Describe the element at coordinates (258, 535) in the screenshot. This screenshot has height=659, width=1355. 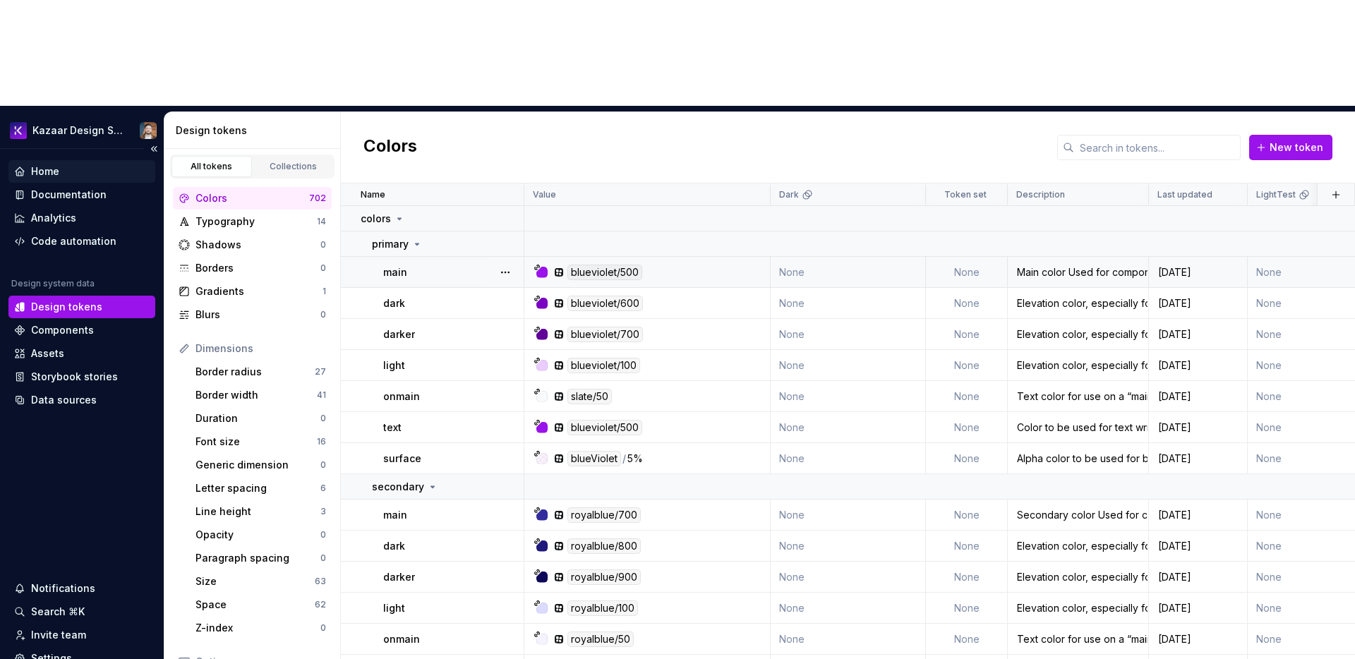
I see `div: Opacity` at that location.